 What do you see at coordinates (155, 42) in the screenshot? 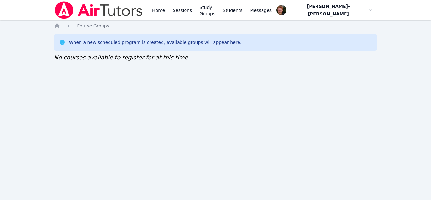
I see `div: When a new scheduled program is created, available groups will appear here.` at bounding box center [155, 42].